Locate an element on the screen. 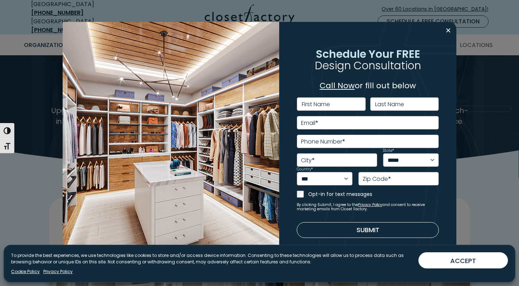 The width and height of the screenshot is (519, 286). span: Schedule Your FREE is located at coordinates (368, 54).